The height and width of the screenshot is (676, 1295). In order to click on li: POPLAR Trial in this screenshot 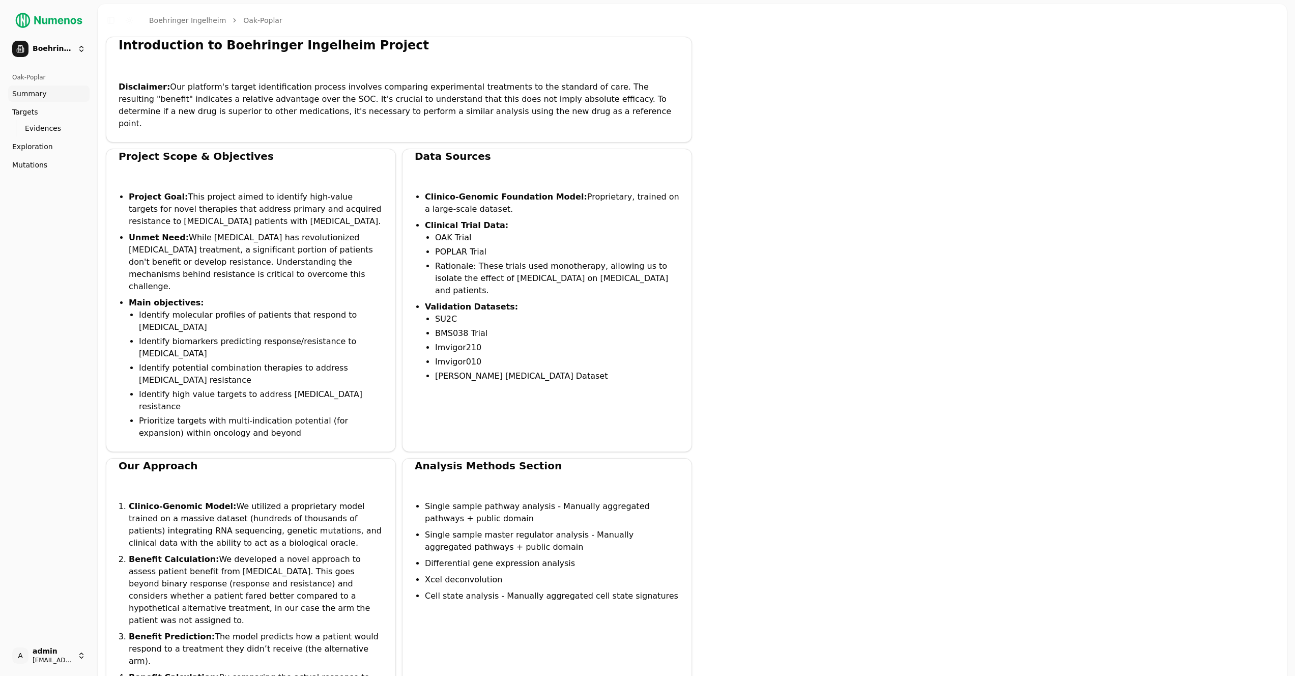, I will do `click(557, 252)`.